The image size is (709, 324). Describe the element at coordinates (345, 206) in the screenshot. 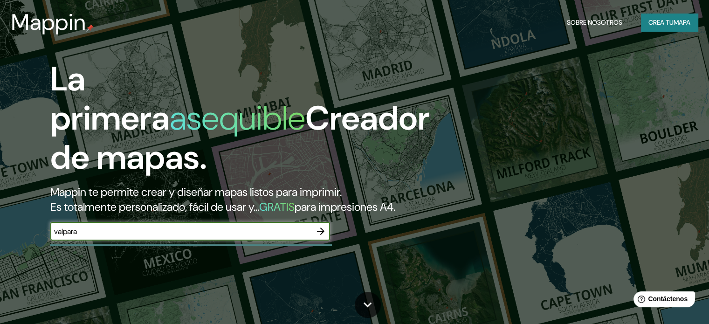

I see `font: para impresiones A4.` at that location.